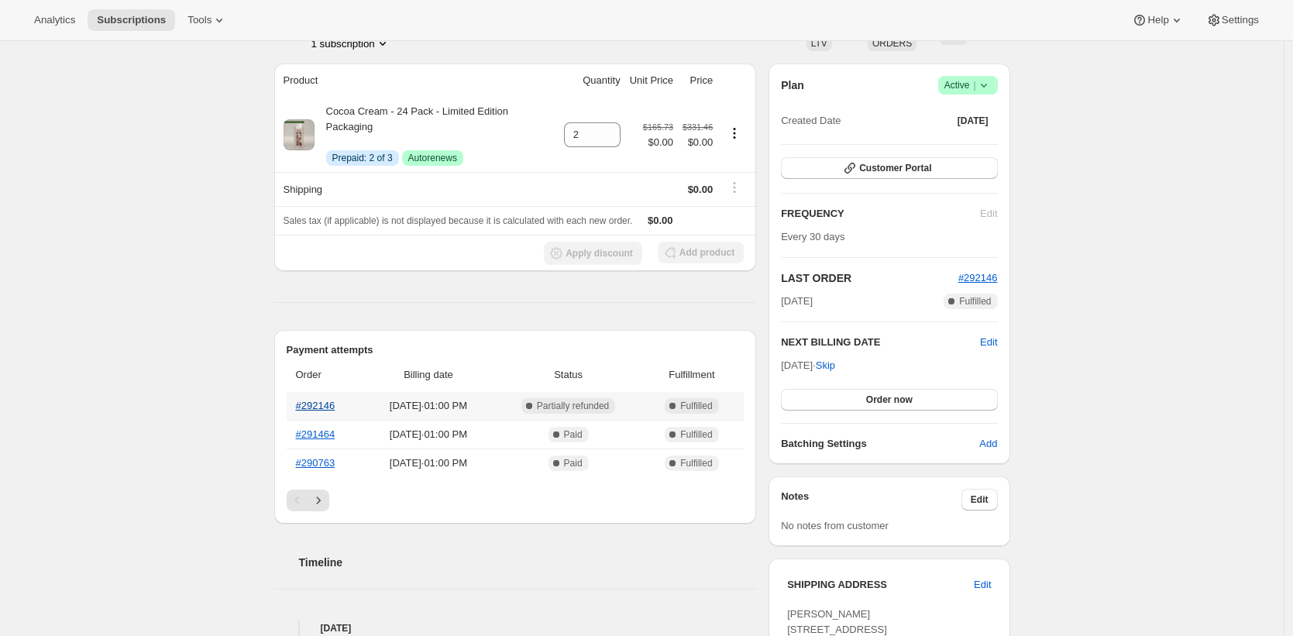 This screenshot has height=636, width=1293. Describe the element at coordinates (792, 85) in the screenshot. I see `h2: Plan` at that location.